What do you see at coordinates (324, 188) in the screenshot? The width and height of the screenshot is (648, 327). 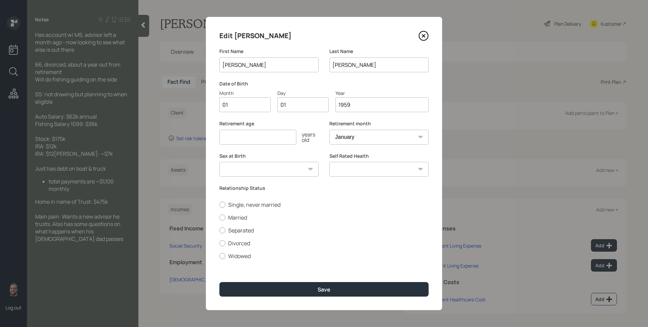 I see `label: Relationship Status` at bounding box center [324, 188].